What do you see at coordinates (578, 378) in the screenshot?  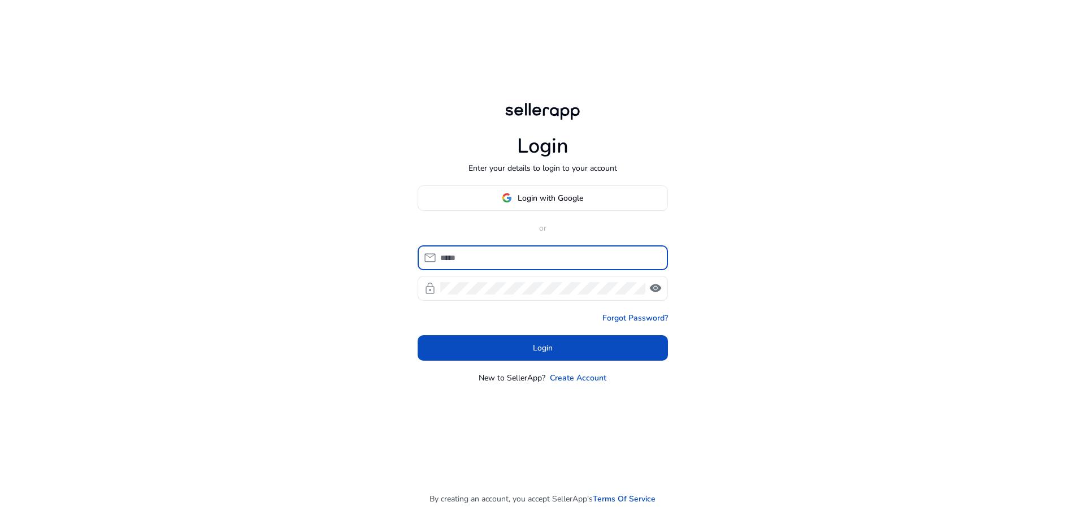 I see `a: Create Account` at bounding box center [578, 378].